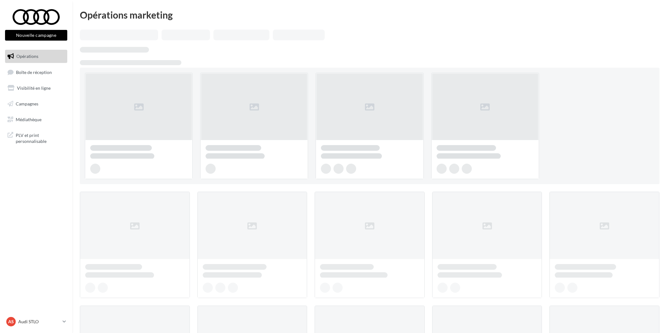 Image resolution: width=667 pixels, height=333 pixels. What do you see at coordinates (36, 88) in the screenshot?
I see `a: Visibilité en ligne` at bounding box center [36, 88].